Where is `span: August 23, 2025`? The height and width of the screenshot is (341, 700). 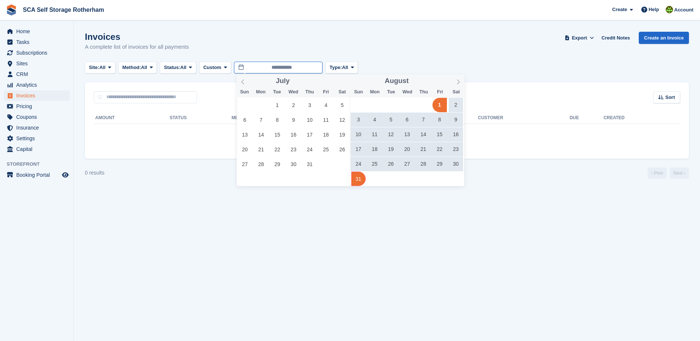
span: August 23, 2025 is located at coordinates (456, 149).